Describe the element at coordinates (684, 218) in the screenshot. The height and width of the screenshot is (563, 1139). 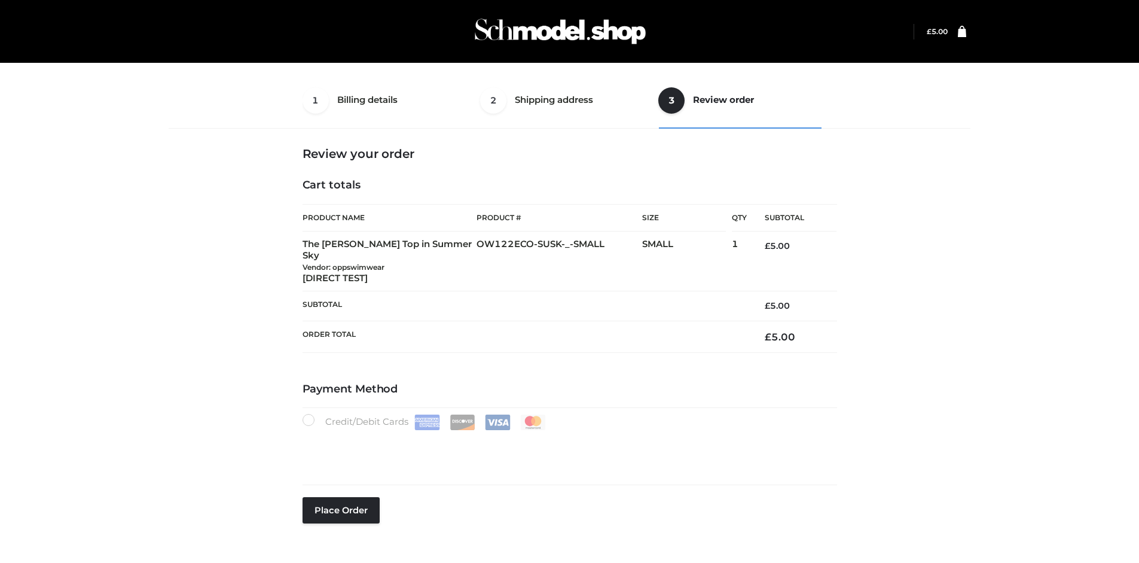
I see `th: Size` at that location.